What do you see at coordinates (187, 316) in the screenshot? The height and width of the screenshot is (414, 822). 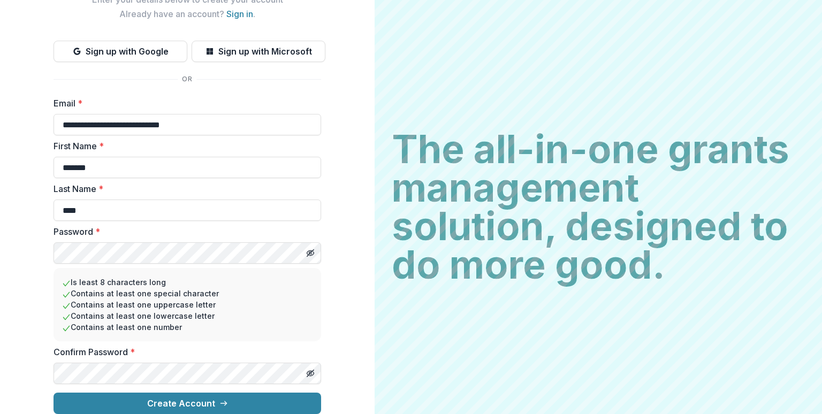 I see `li: Contains at least one lowercase letter` at bounding box center [187, 316].